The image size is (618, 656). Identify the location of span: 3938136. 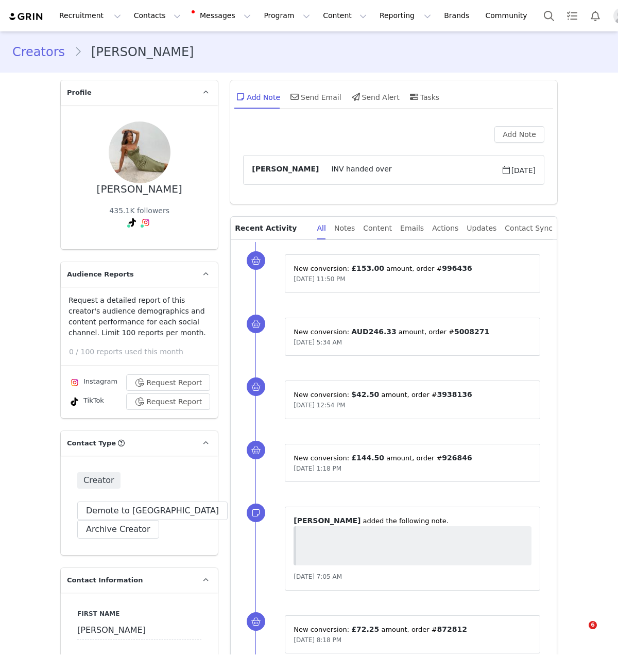
(455, 395).